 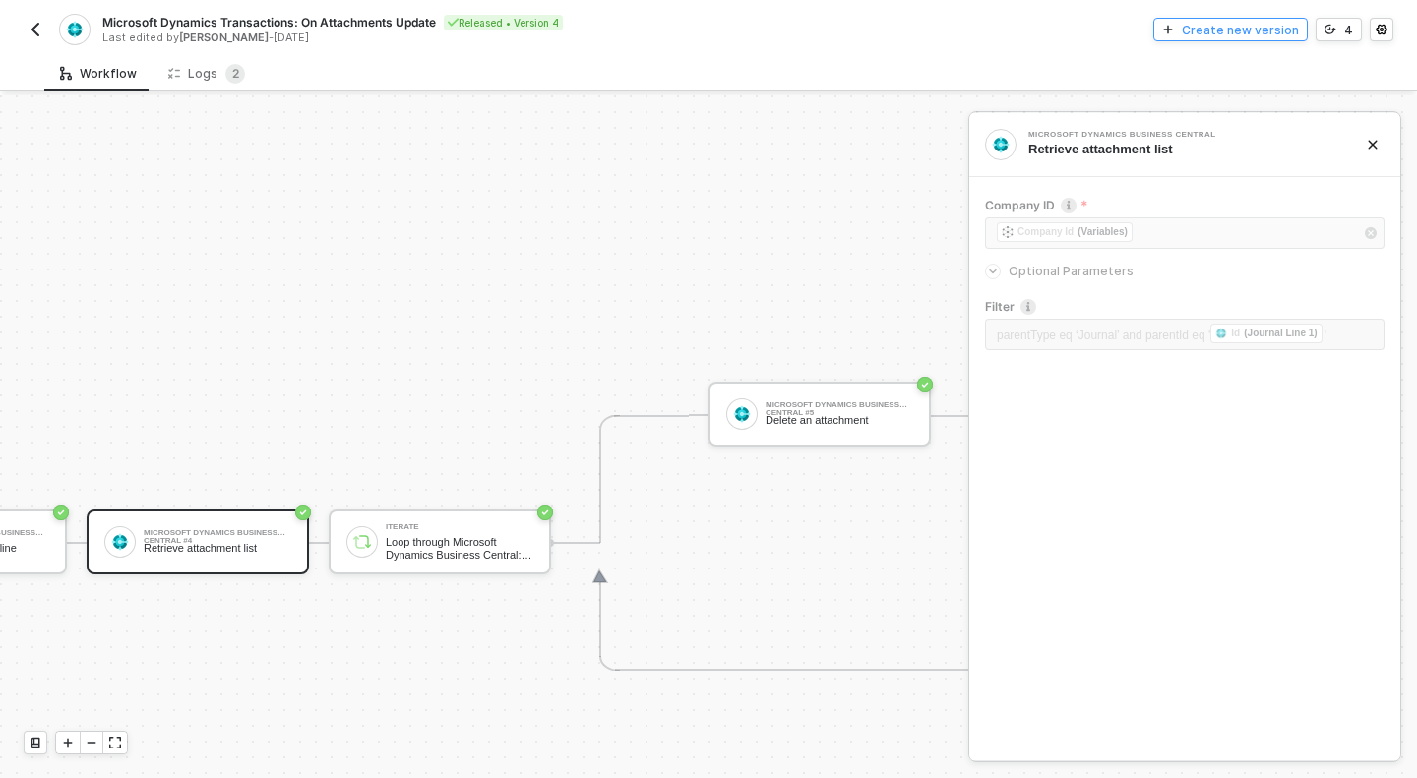 What do you see at coordinates (91, 743) in the screenshot?
I see `span: icon-minus` at bounding box center [91, 743].